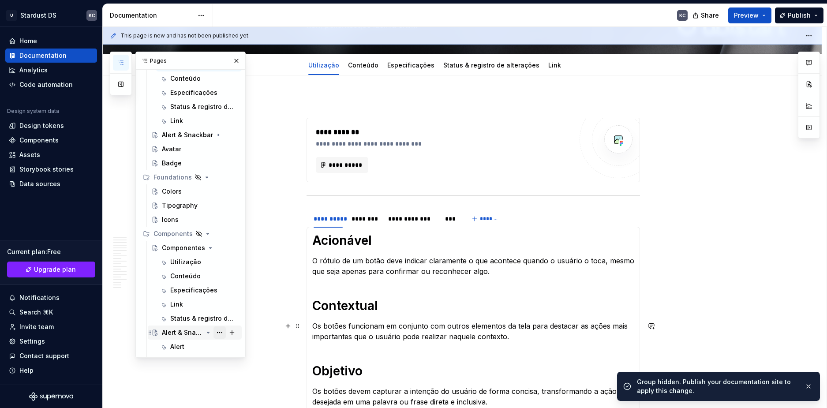  Describe the element at coordinates (473, 320) in the screenshot. I see `section-item: Princípios` at that location.